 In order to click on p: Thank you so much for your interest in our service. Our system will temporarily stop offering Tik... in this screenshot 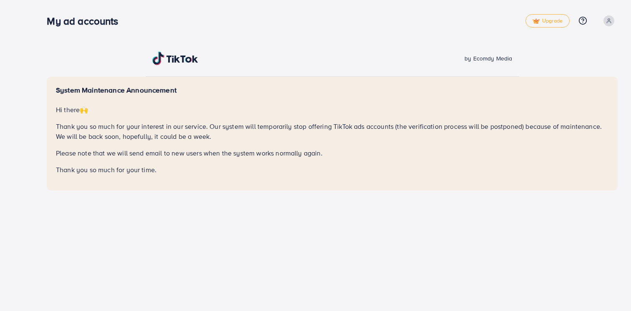, I will do `click(332, 131)`.